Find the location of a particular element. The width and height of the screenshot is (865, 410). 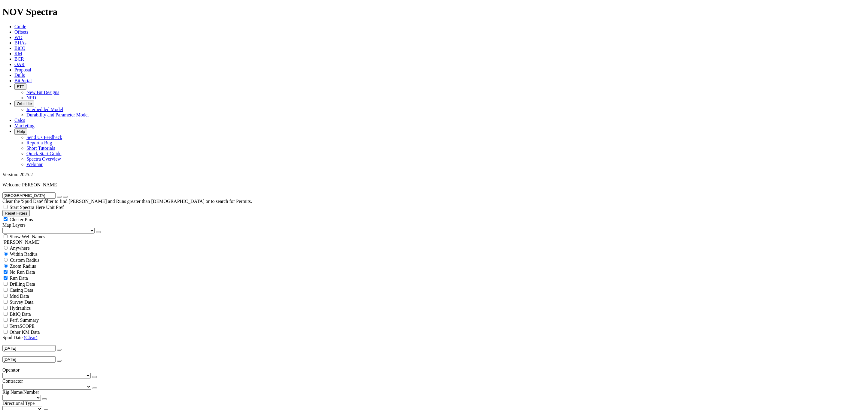

a: (Clear) is located at coordinates (30, 338).